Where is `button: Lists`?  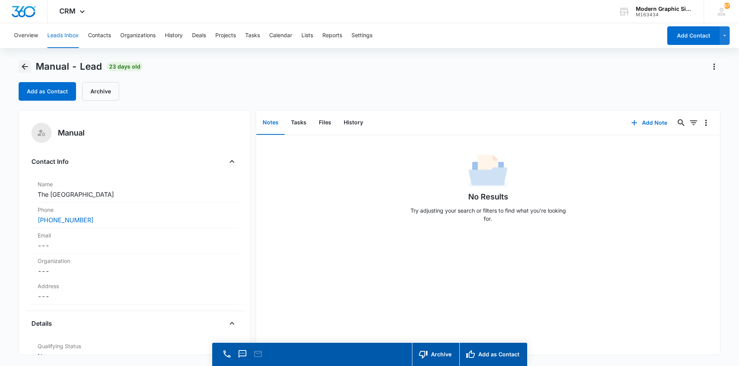
button: Lists is located at coordinates (307, 36).